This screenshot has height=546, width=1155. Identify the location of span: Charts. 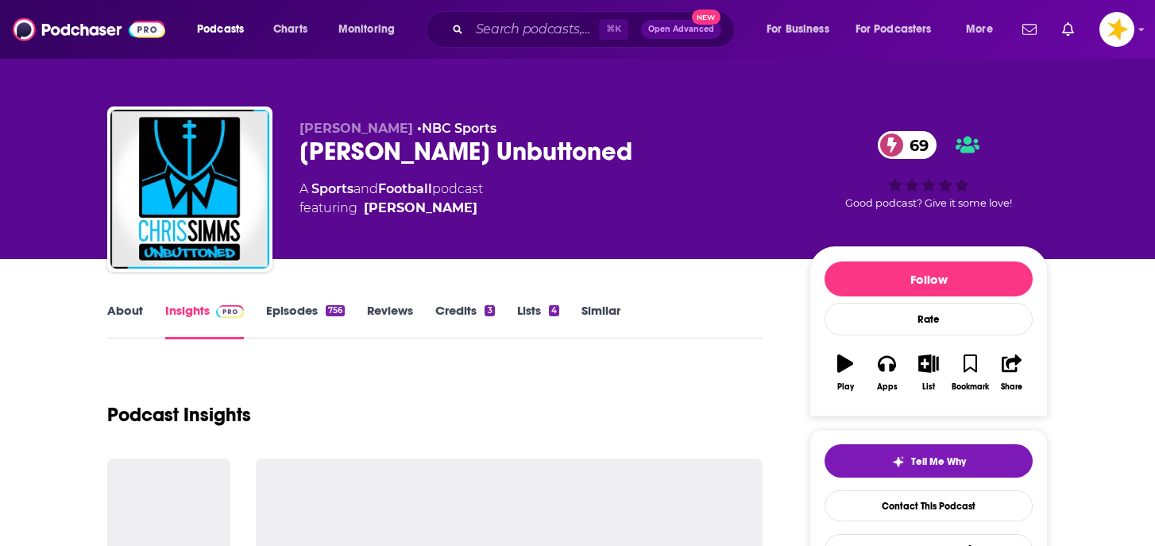
(290, 29).